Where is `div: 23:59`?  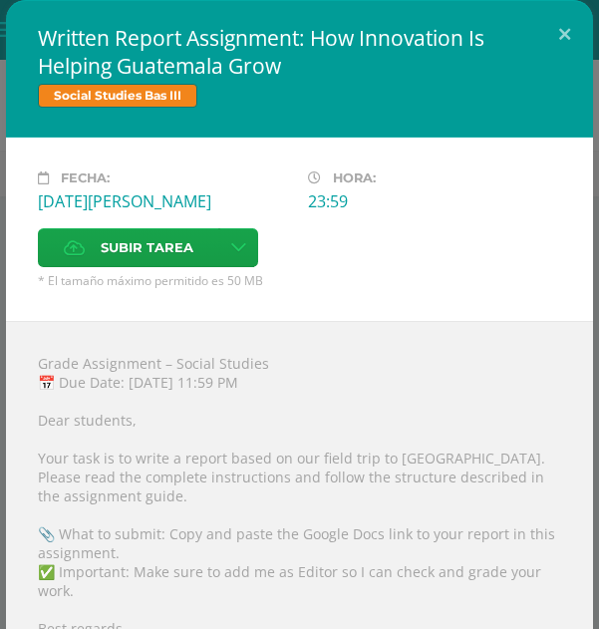
div: 23:59 is located at coordinates (345, 201).